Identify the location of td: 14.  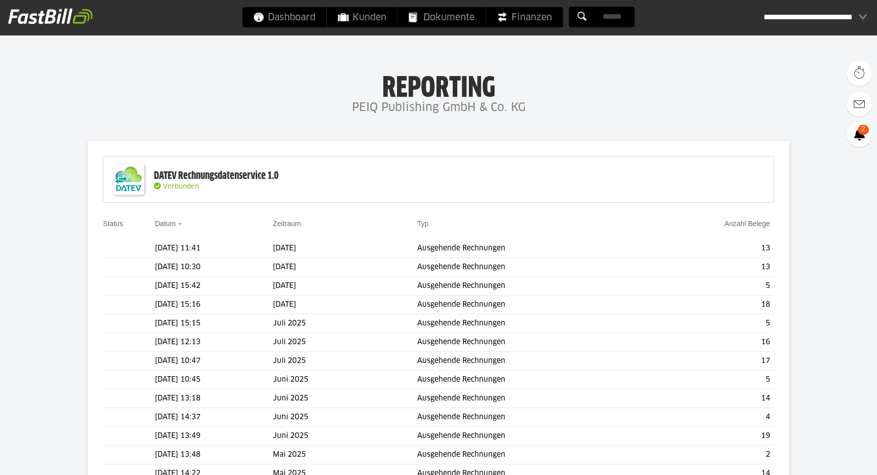
(710, 398).